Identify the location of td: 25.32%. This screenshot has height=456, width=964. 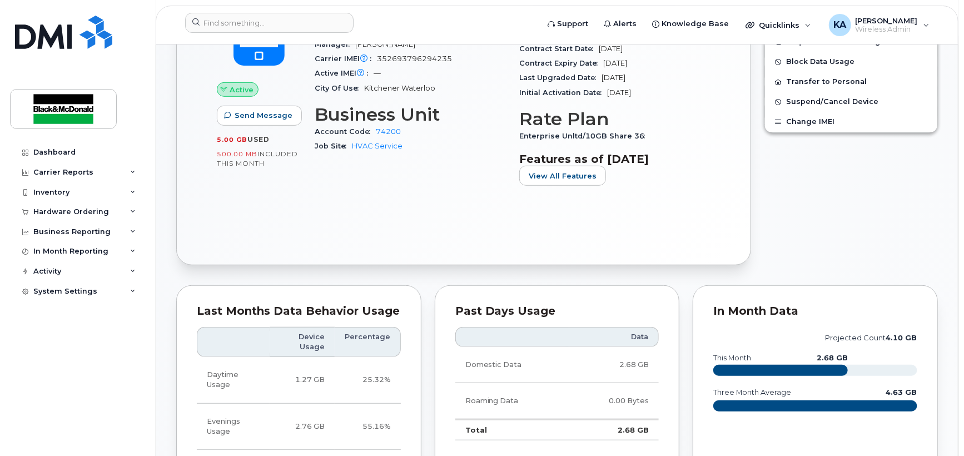
(368, 380).